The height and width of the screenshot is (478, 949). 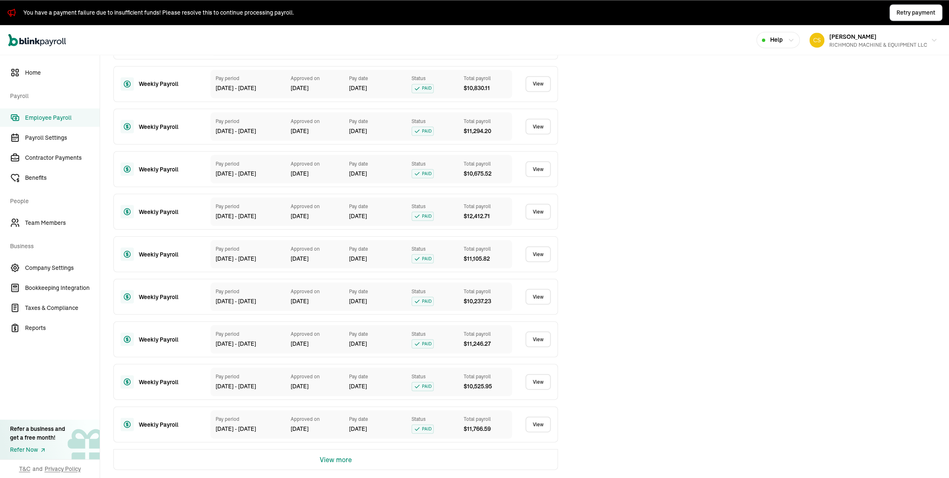 What do you see at coordinates (477, 173) in the screenshot?
I see `span: $ 10,675.52` at bounding box center [477, 173].